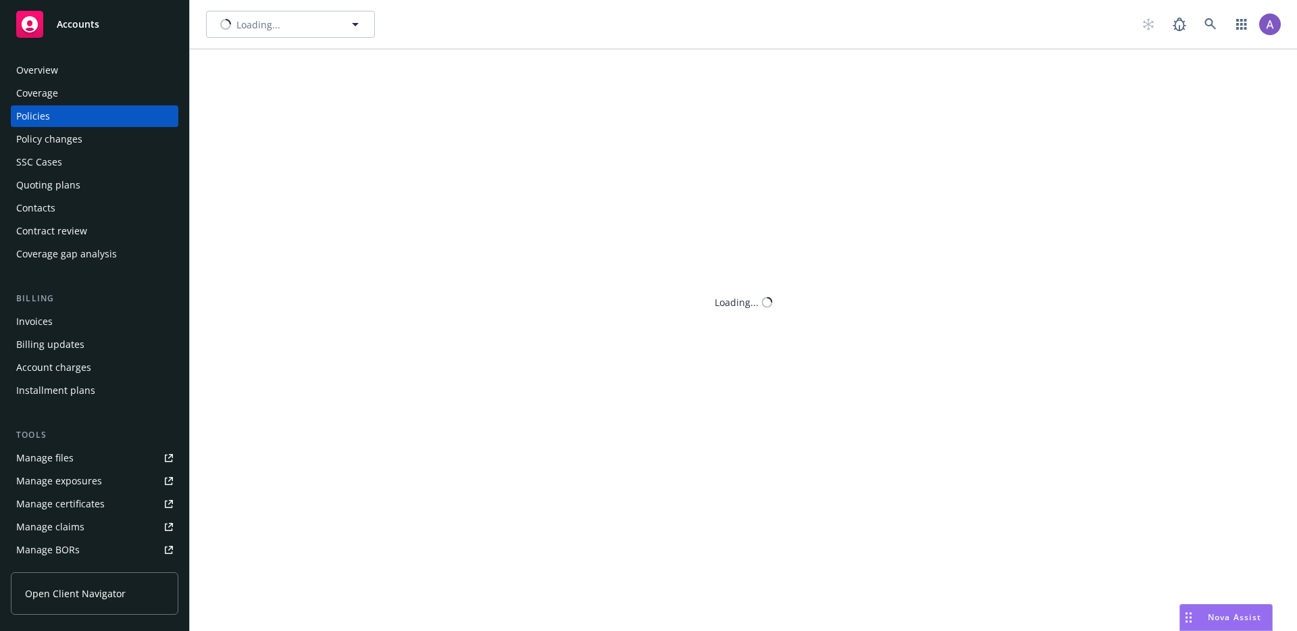 This screenshot has width=1297, height=631. What do you see at coordinates (95, 550) in the screenshot?
I see `a: Manage BORs` at bounding box center [95, 550].